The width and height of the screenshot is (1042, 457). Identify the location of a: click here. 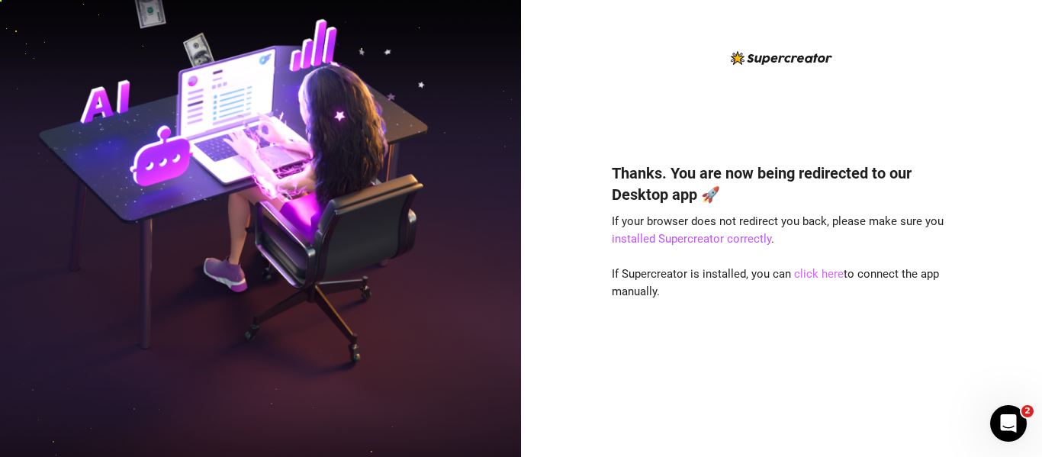
(818, 274).